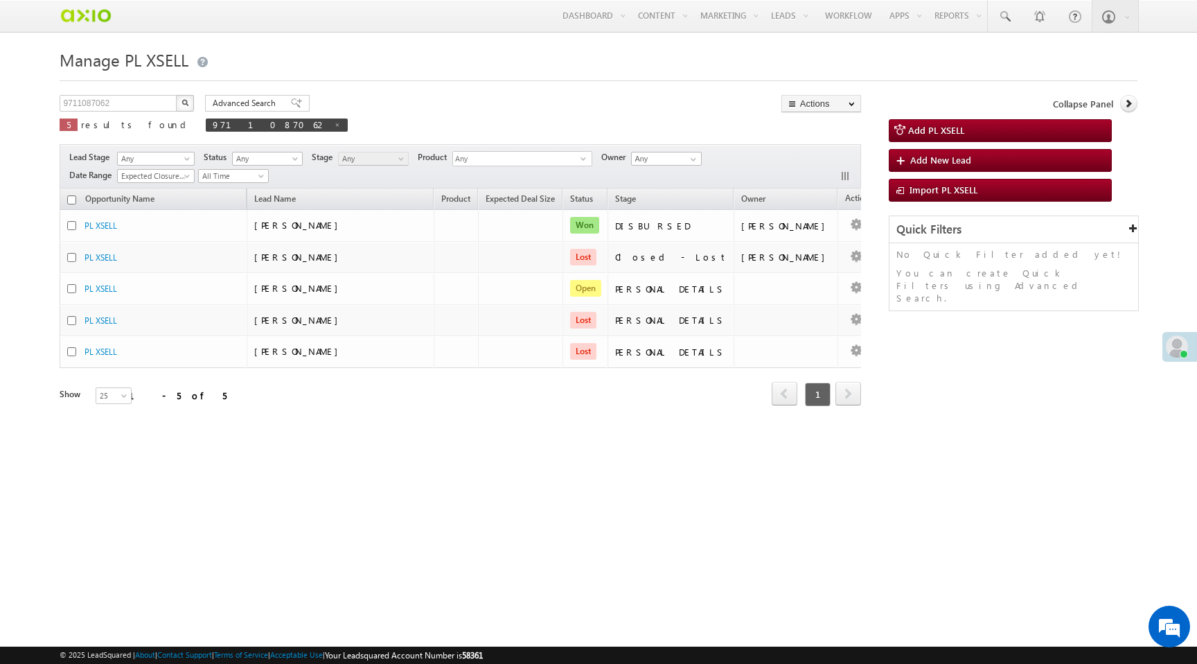 The height and width of the screenshot is (664, 1197). I want to click on img: Search, so click(185, 103).